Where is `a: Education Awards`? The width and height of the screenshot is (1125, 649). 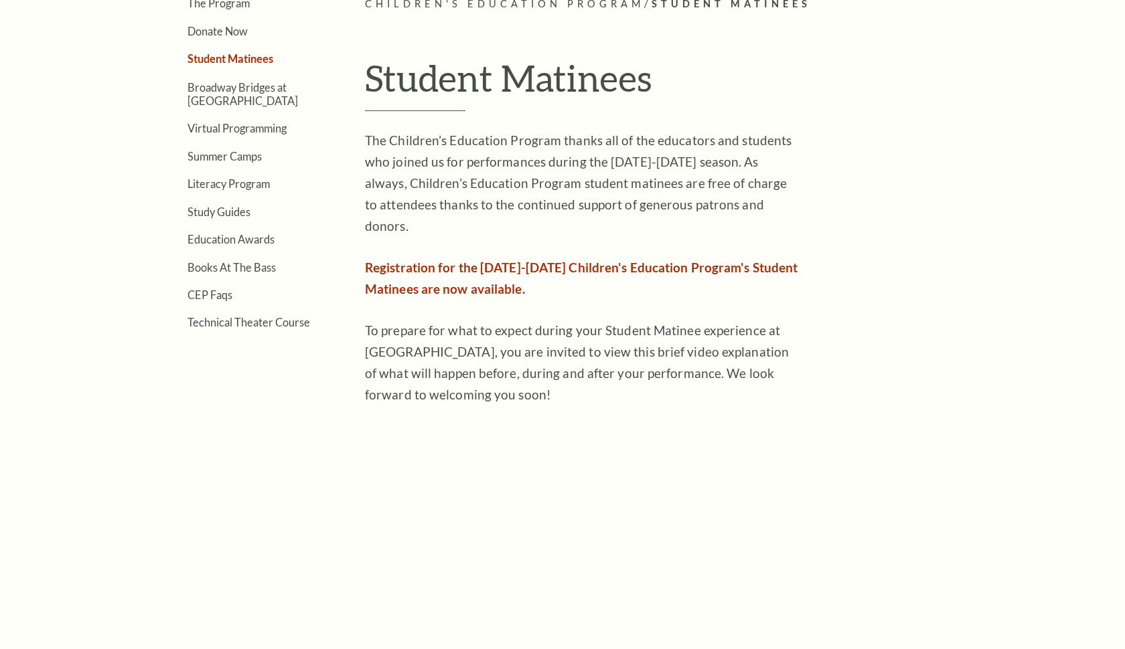 a: Education Awards is located at coordinates (231, 239).